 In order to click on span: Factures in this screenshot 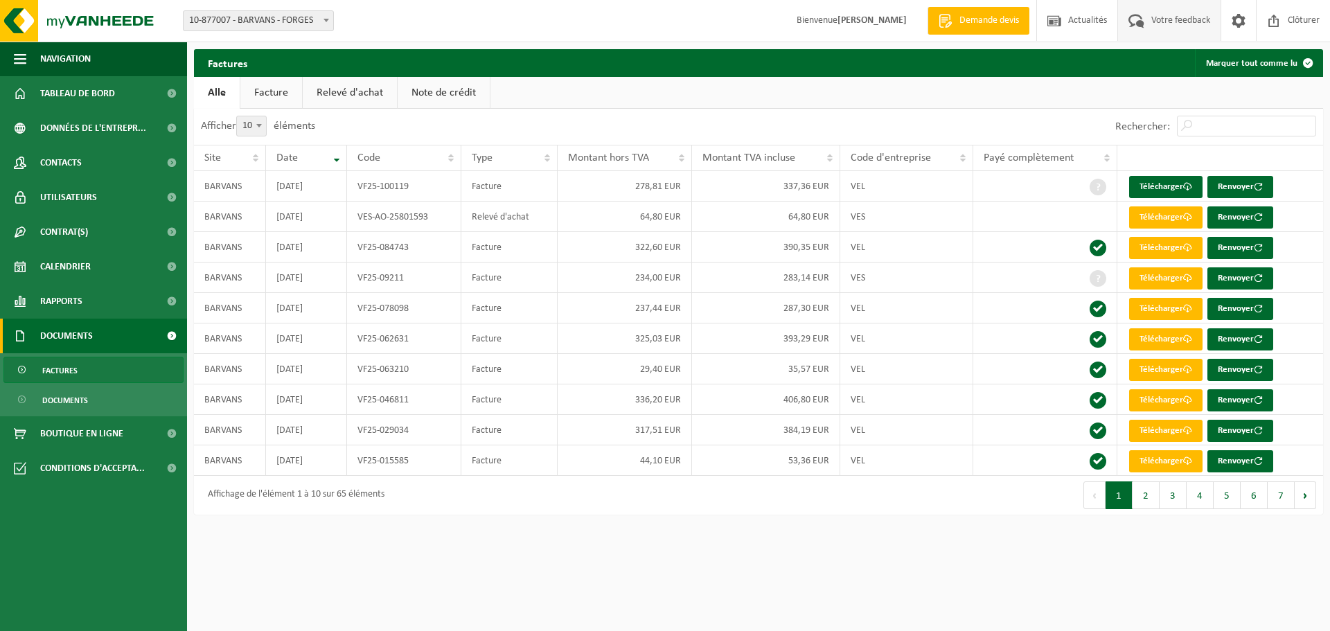, I will do `click(60, 371)`.